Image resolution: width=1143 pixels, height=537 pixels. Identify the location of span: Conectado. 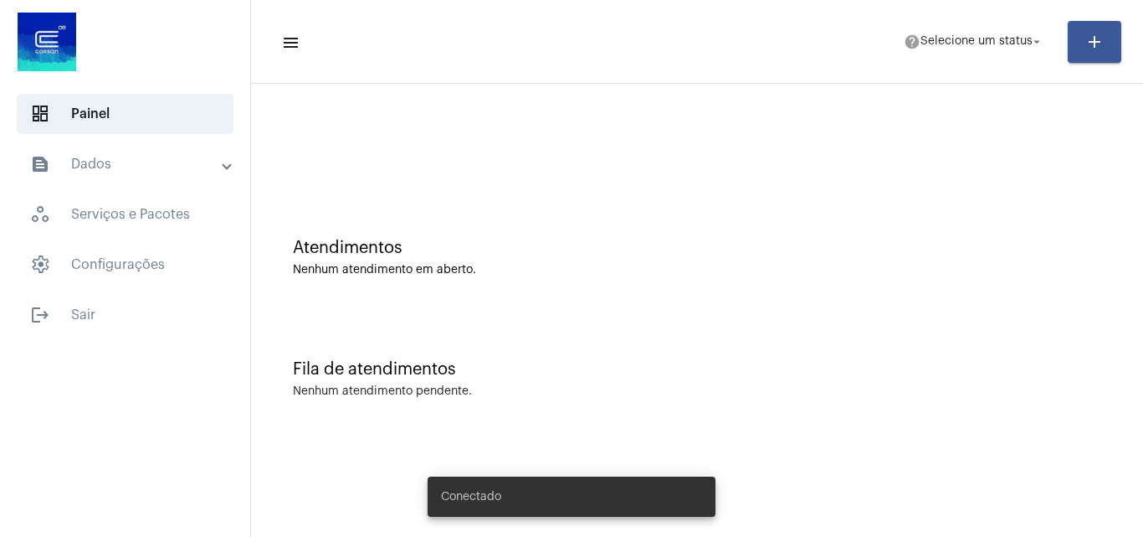
(471, 496).